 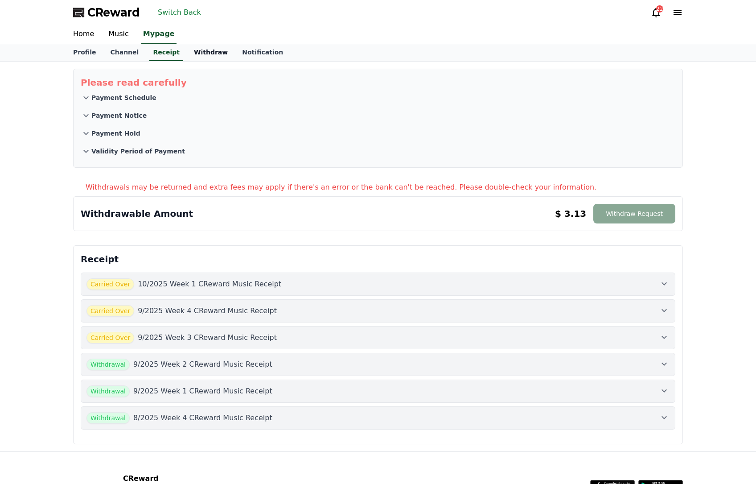 What do you see at coordinates (378, 311) in the screenshot?
I see `button: Carried Over 9/2025 Week 4 CReward Music Receipt` at bounding box center [378, 311].